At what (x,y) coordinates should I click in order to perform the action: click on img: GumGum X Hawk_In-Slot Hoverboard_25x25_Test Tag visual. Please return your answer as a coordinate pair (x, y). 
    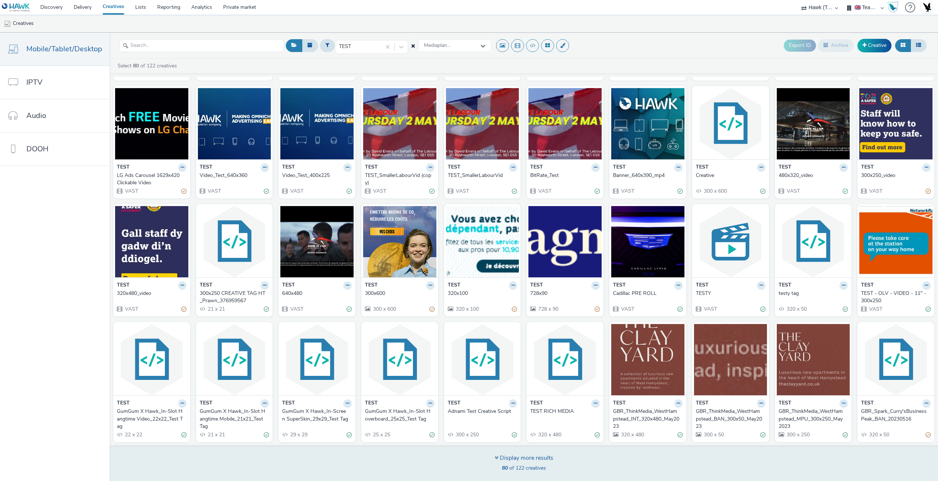
    Looking at the image, I should click on (400, 359).